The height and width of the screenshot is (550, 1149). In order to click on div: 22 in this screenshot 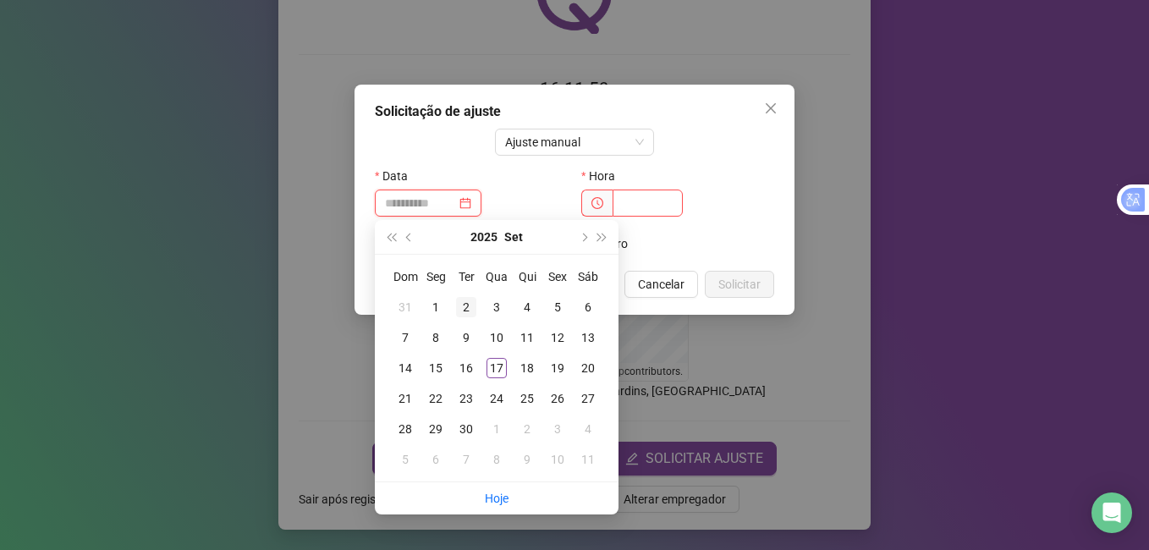, I will do `click(436, 399)`.